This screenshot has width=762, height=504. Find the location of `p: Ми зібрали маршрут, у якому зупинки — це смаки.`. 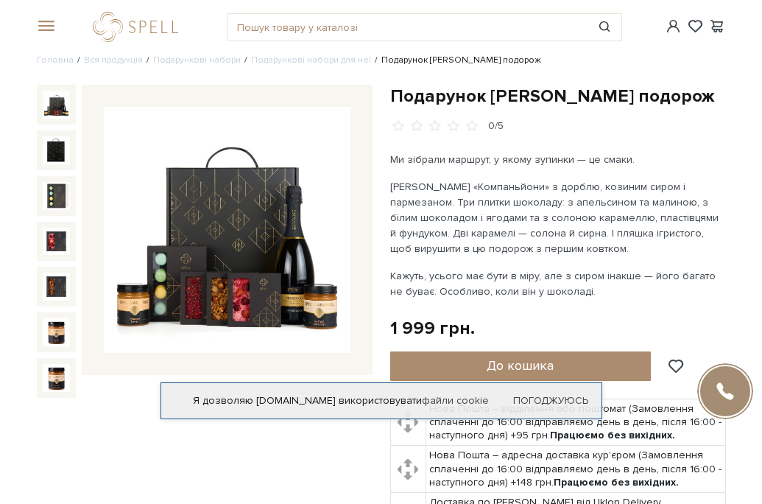

p: Ми зібрали маршрут, у якому зупинки — це смаки. is located at coordinates (558, 159).